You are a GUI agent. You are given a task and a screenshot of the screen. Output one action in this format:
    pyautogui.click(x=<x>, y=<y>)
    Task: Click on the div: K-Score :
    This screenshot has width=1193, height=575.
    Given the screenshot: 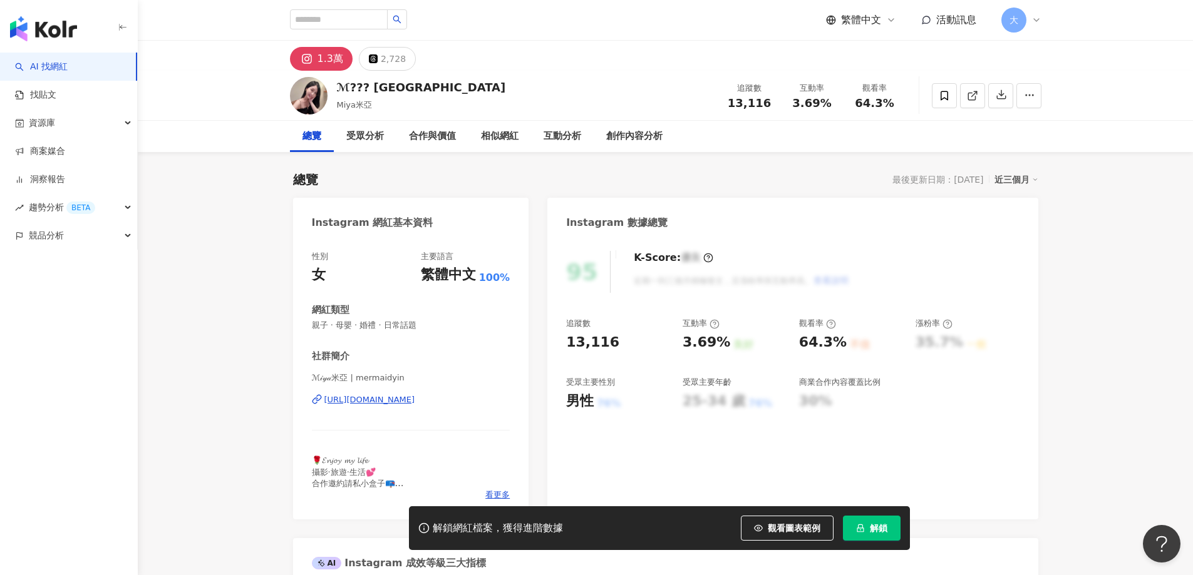 What is the action you would take?
    pyautogui.click(x=673, y=258)
    